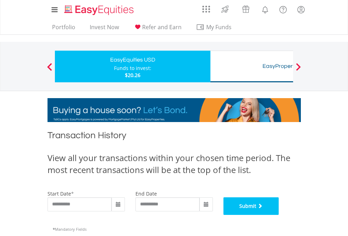 The width and height of the screenshot is (348, 236). What do you see at coordinates (246, 9) in the screenshot?
I see `img: vouchers-v2.svg` at bounding box center [246, 9].